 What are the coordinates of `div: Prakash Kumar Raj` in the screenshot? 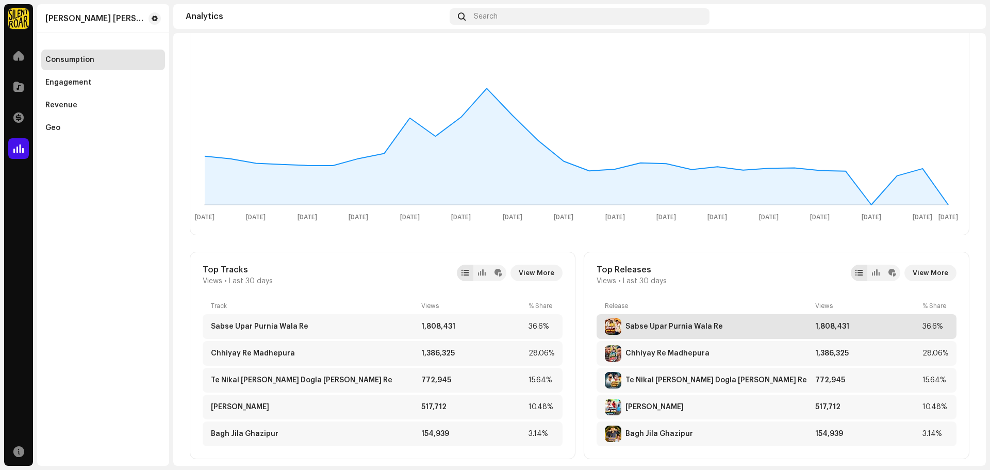 It's located at (95, 19).